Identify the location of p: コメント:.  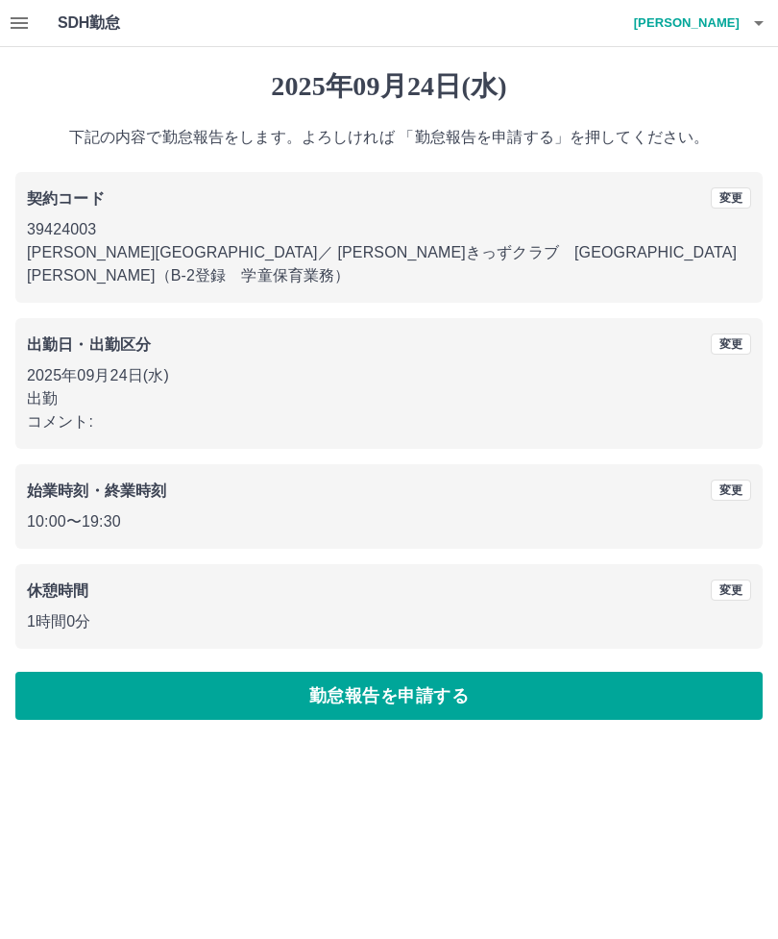
(389, 422).